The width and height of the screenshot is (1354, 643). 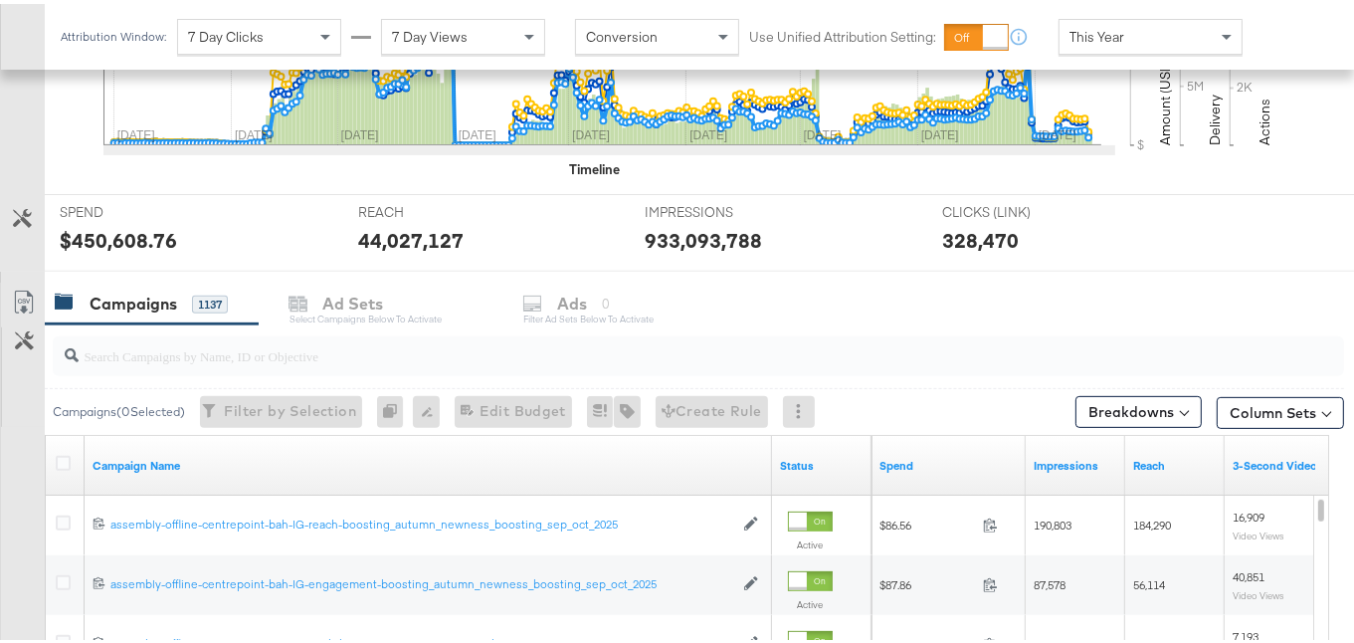 I want to click on div: assembly-offline-centrepoint-bah-IG-reach-boosting_autumn_newness_boosting_sep_oct_2025, so click(x=422, y=520).